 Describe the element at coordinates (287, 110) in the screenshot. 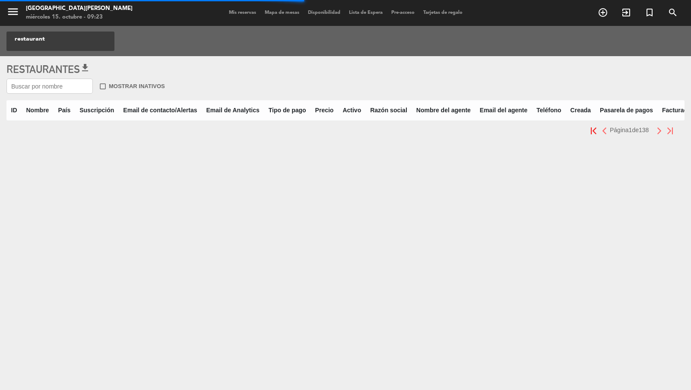

I see `th: Tipo de pago` at that location.